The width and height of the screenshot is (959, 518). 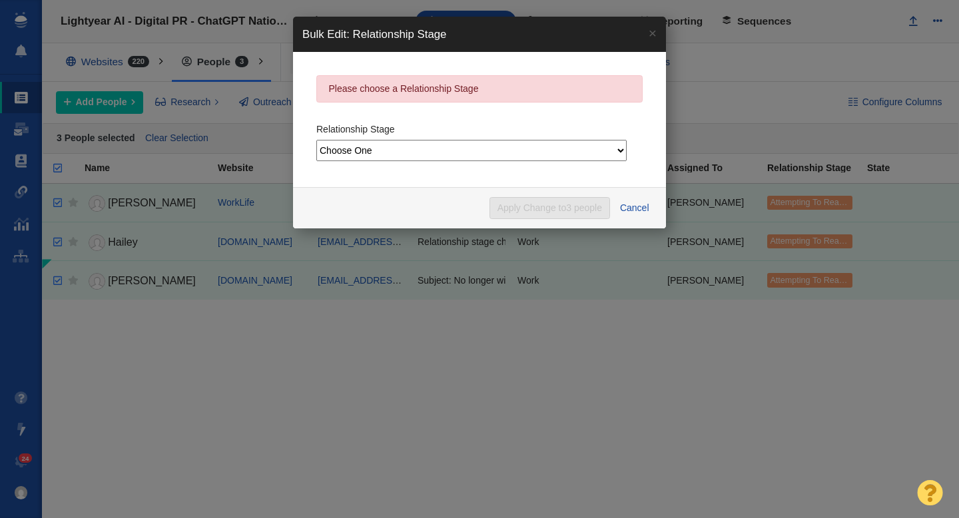 I want to click on span: Bulk Edit:, so click(x=326, y=34).